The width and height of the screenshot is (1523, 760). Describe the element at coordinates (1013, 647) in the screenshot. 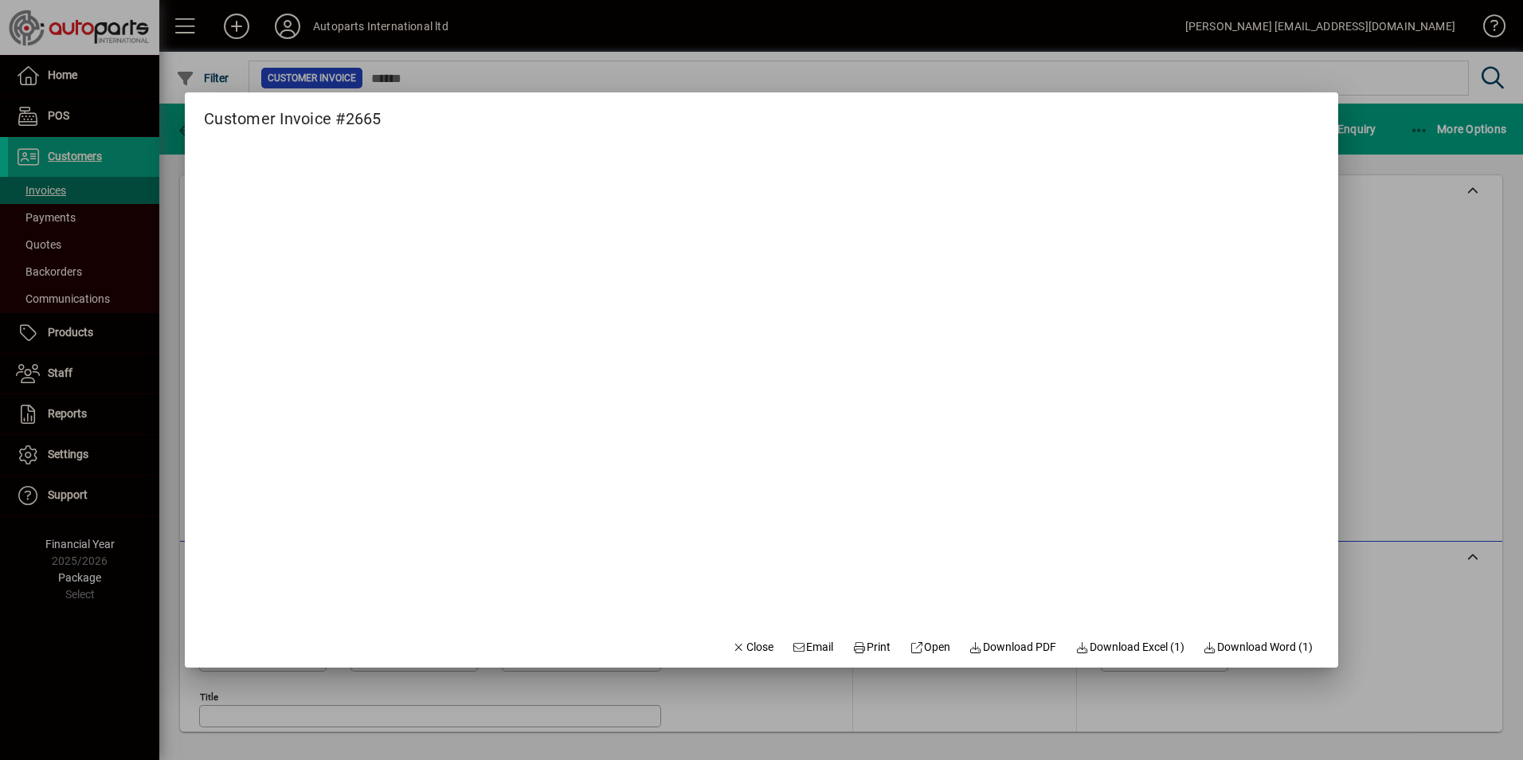

I see `span: Download PDF` at that location.